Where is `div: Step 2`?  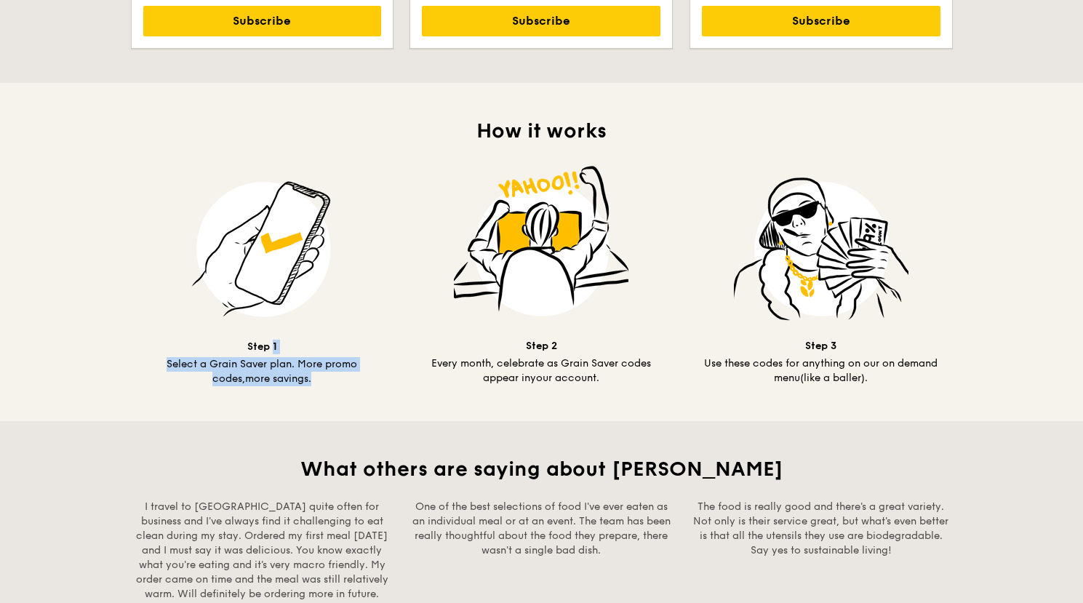 div: Step 2 is located at coordinates (541, 346).